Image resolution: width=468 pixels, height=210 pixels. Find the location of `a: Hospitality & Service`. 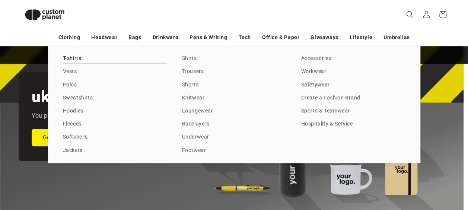

a: Hospitality & Service is located at coordinates (353, 124).